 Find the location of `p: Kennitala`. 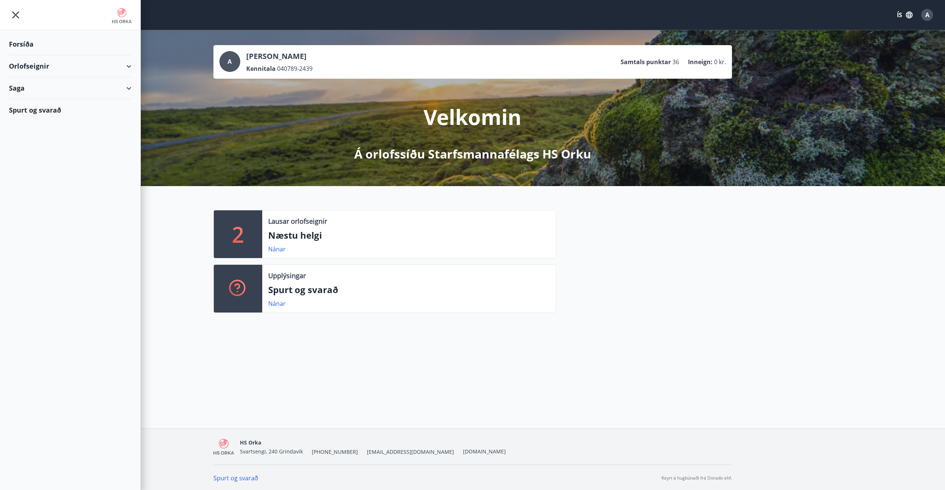

p: Kennitala is located at coordinates (261, 69).